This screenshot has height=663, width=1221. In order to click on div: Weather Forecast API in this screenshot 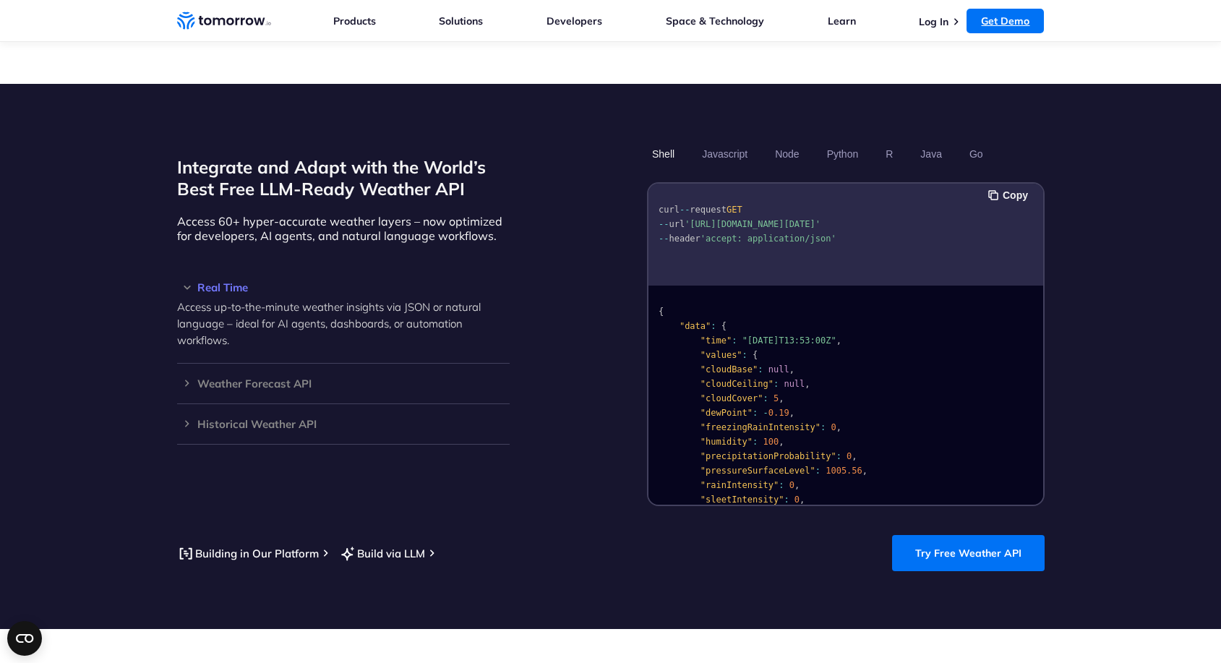, I will do `click(343, 383)`.